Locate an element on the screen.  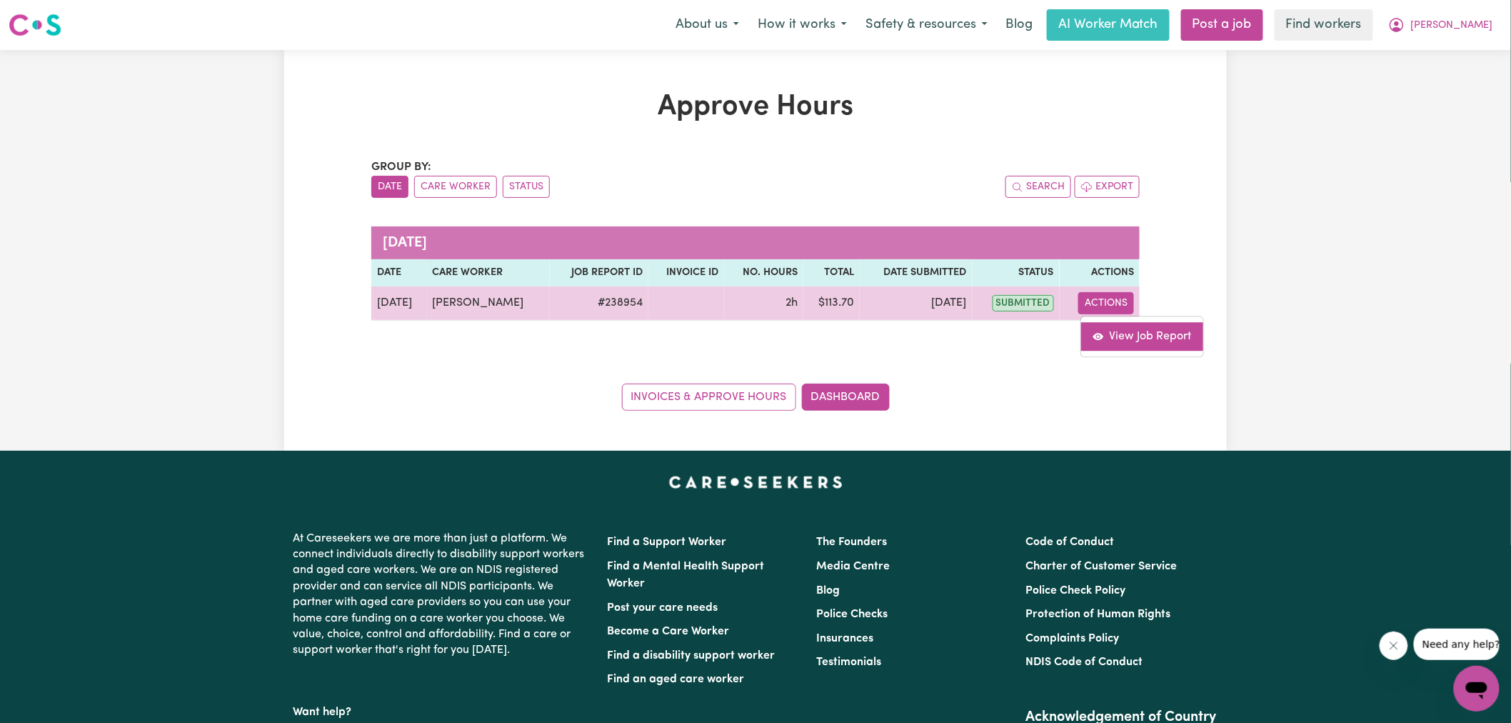
a: Careseekers home page is located at coordinates (755, 482).